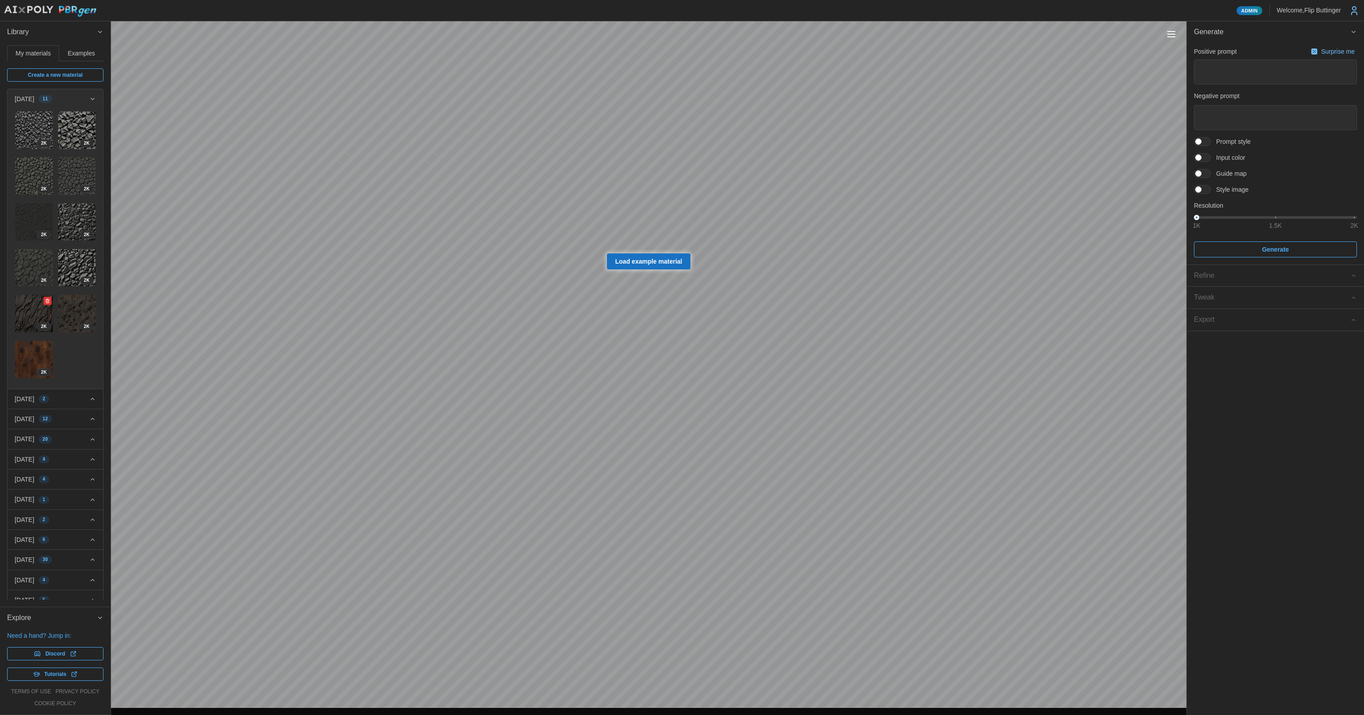  What do you see at coordinates (34, 313) in the screenshot?
I see `img: In5dmpZqWO6EVV2TCK28` at bounding box center [34, 313].